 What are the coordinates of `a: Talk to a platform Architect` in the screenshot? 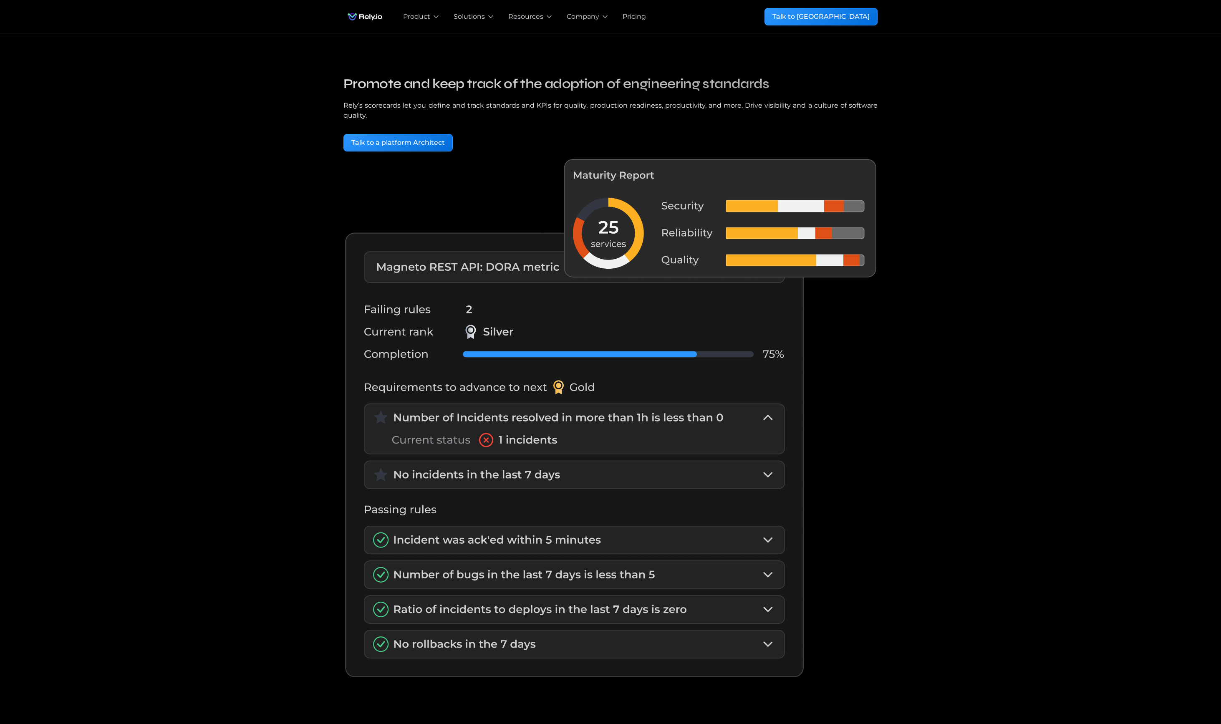 It's located at (398, 143).